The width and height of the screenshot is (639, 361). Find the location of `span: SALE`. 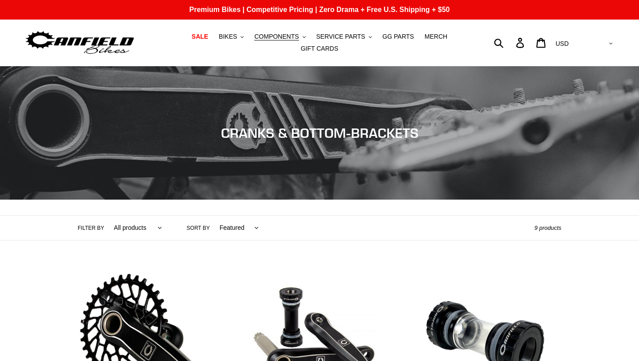

span: SALE is located at coordinates (200, 36).